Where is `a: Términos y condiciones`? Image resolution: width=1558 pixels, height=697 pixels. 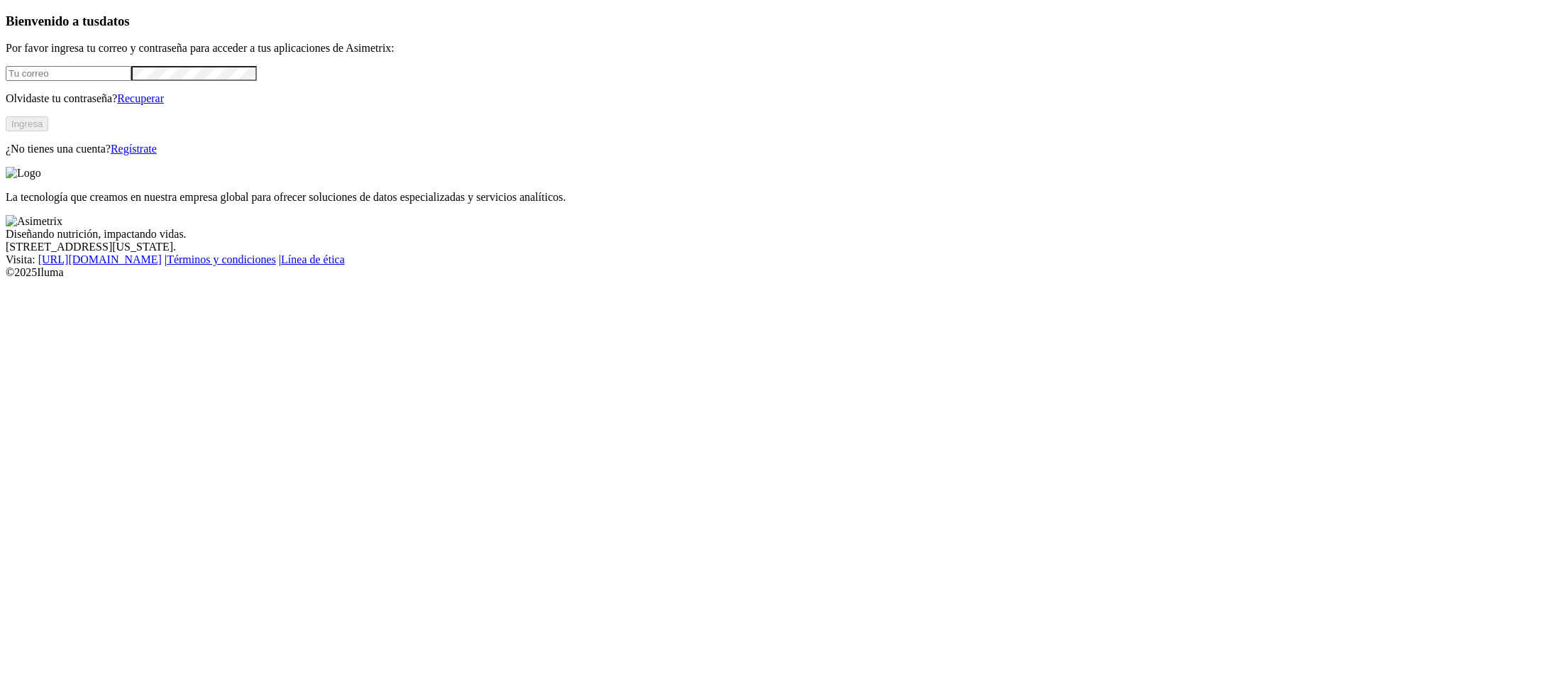
a: Términos y condiciones is located at coordinates (221, 259).